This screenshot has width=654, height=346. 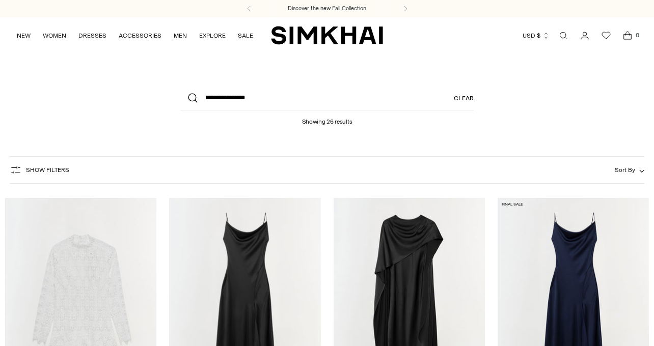 What do you see at coordinates (140, 36) in the screenshot?
I see `a: ACCESSORIES` at bounding box center [140, 36].